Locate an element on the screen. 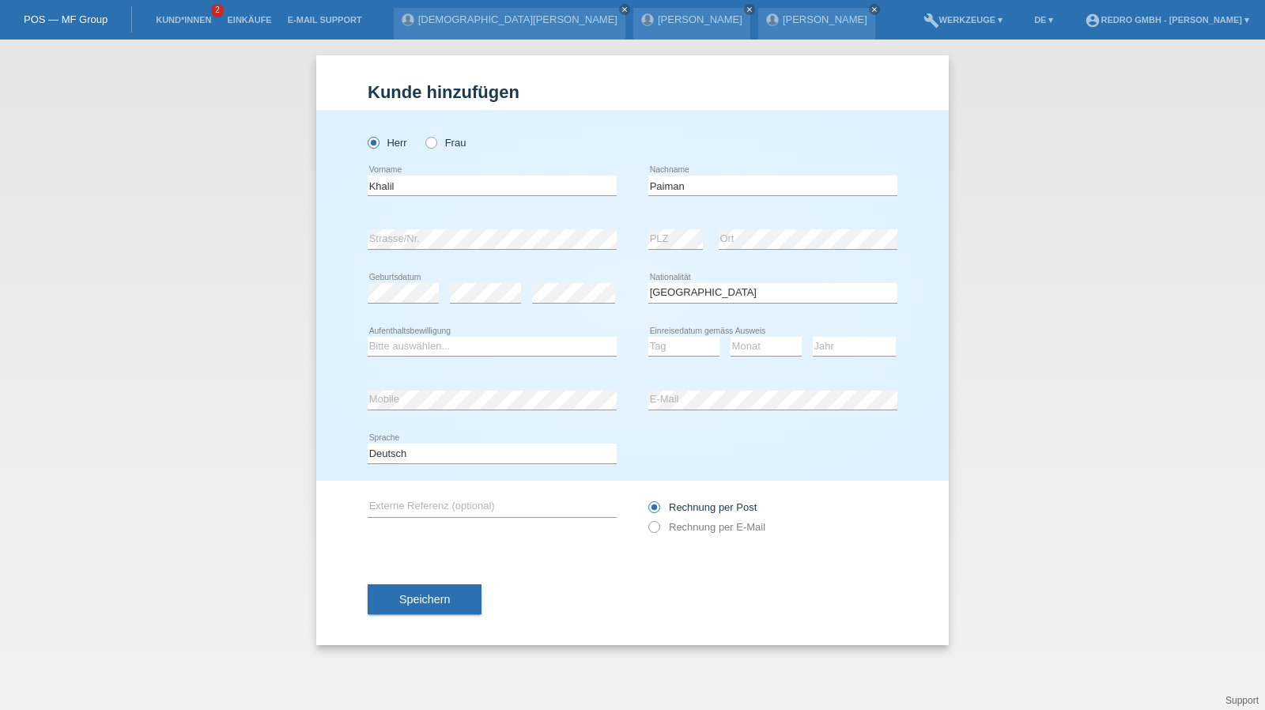 This screenshot has height=710, width=1265. a: Support is located at coordinates (1242, 701).